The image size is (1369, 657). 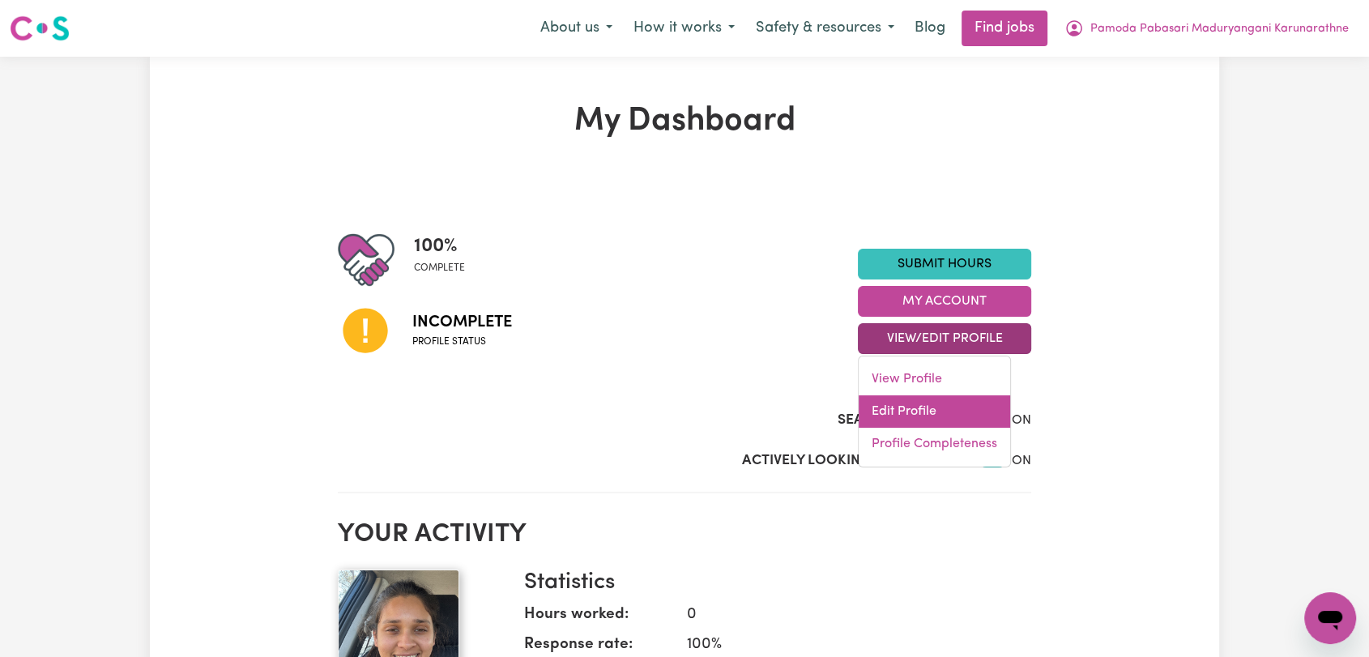 What do you see at coordinates (934, 379) in the screenshot?
I see `a: View Profile` at bounding box center [934, 379].